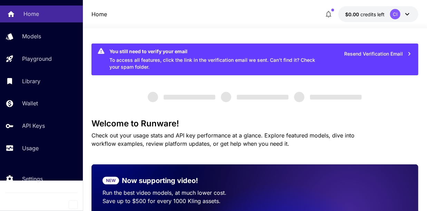 The image size is (427, 211). What do you see at coordinates (255, 124) in the screenshot?
I see `h3: Welcome to Runware!` at bounding box center [255, 124].